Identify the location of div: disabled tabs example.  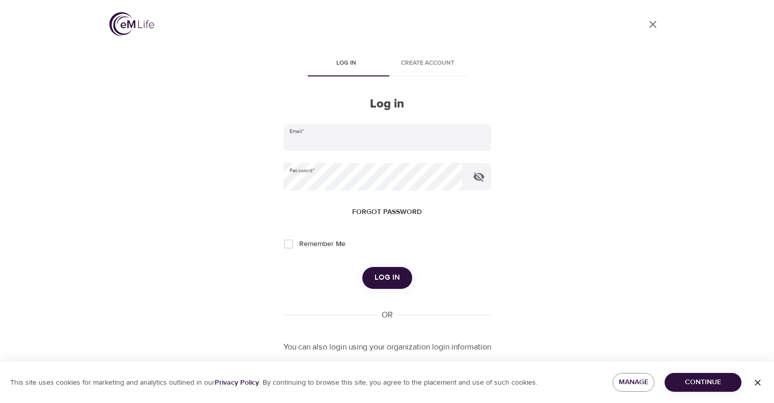
(387, 64).